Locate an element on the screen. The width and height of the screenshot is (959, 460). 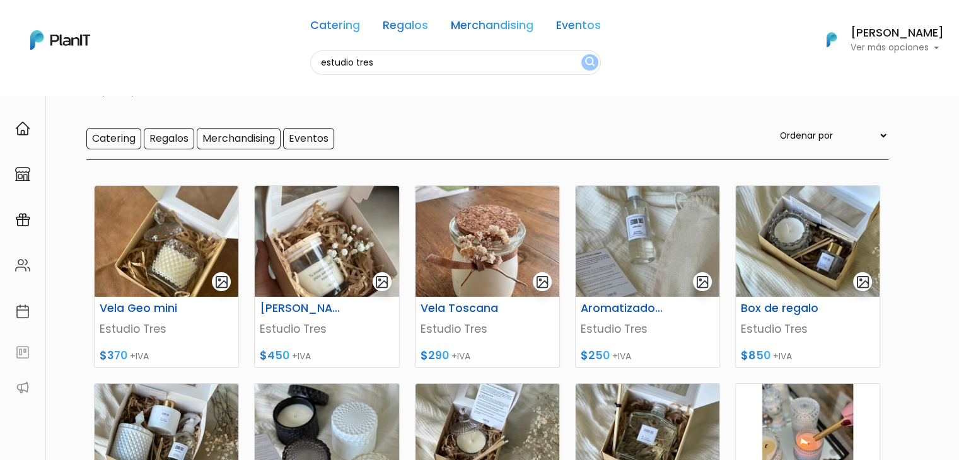
h6: Vela Geo mini is located at coordinates (142, 308).